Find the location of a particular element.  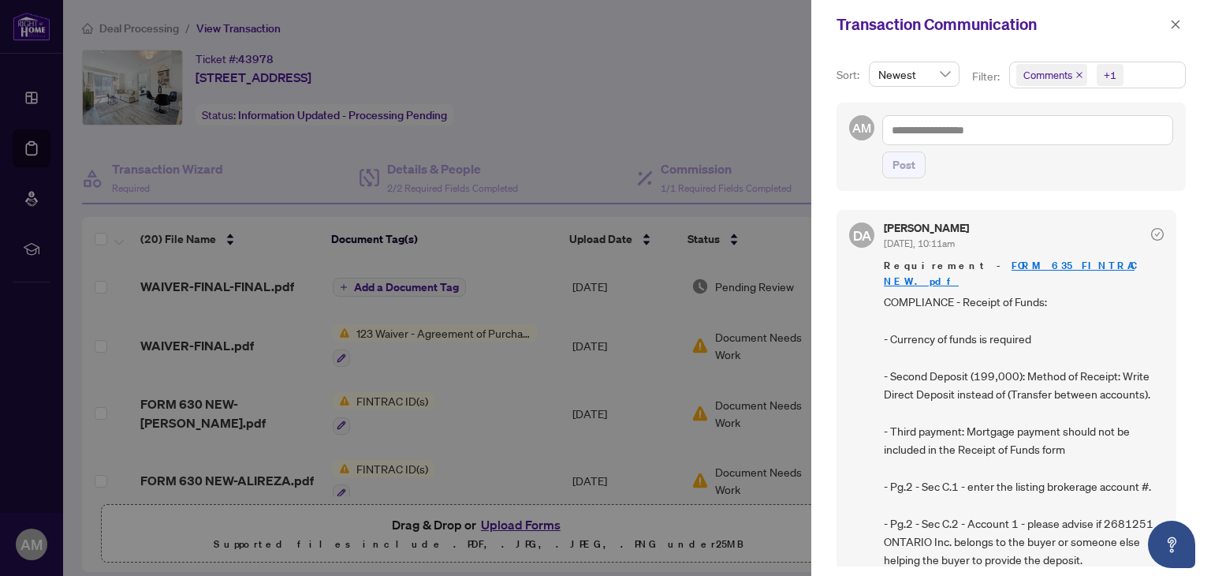

span: Requirement - is located at coordinates (1023, 274).